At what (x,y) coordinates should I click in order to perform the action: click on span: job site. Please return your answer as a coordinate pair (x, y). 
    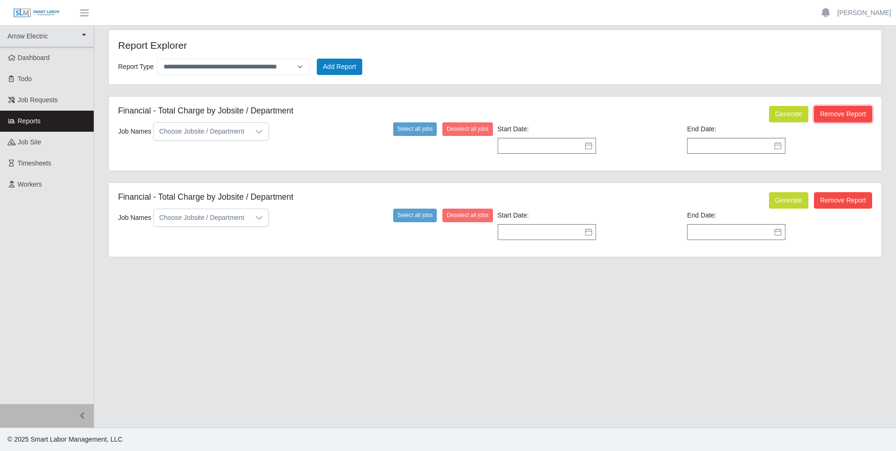
    Looking at the image, I should click on (30, 142).